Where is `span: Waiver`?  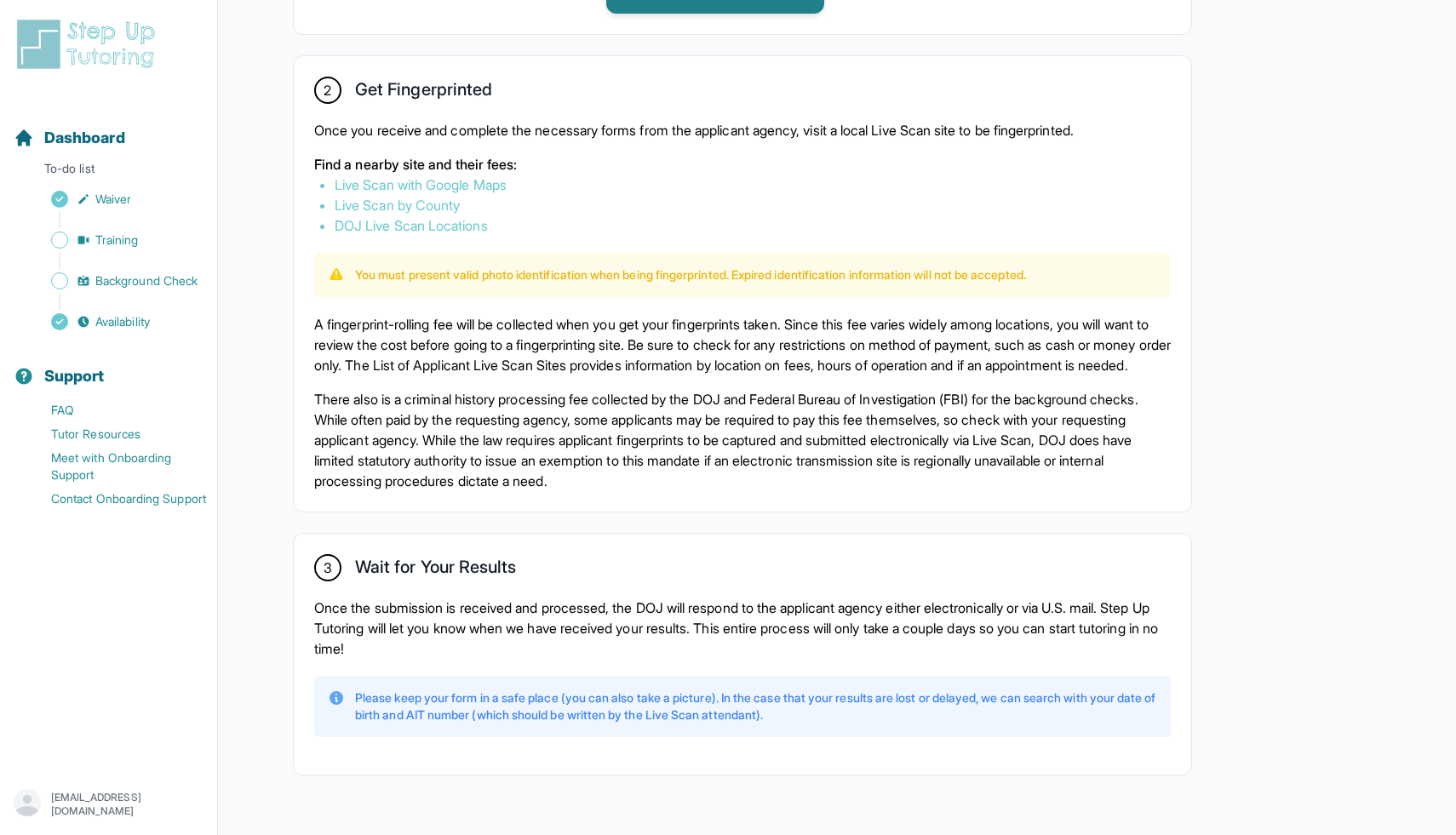 span: Waiver is located at coordinates (113, 199).